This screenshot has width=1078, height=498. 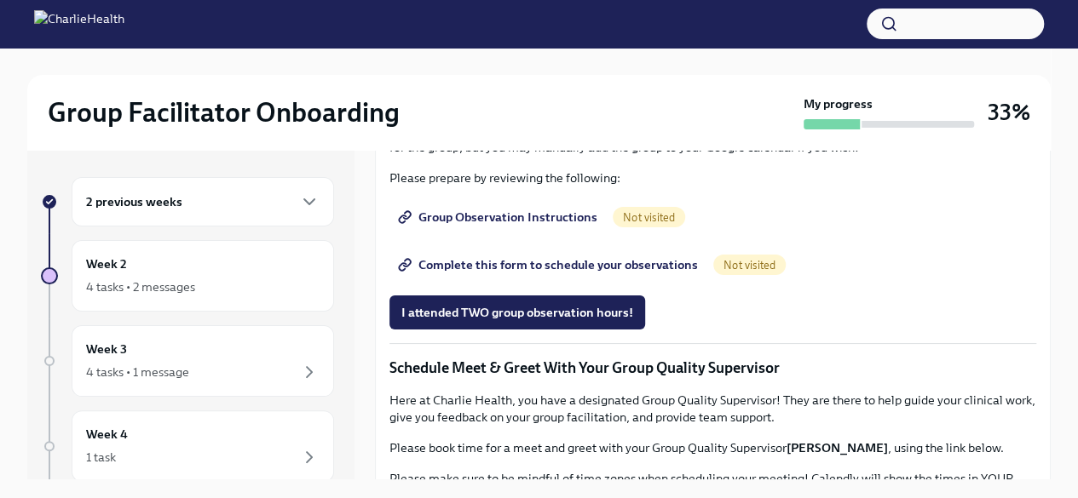 I want to click on h6: 2 previous weeks, so click(x=134, y=202).